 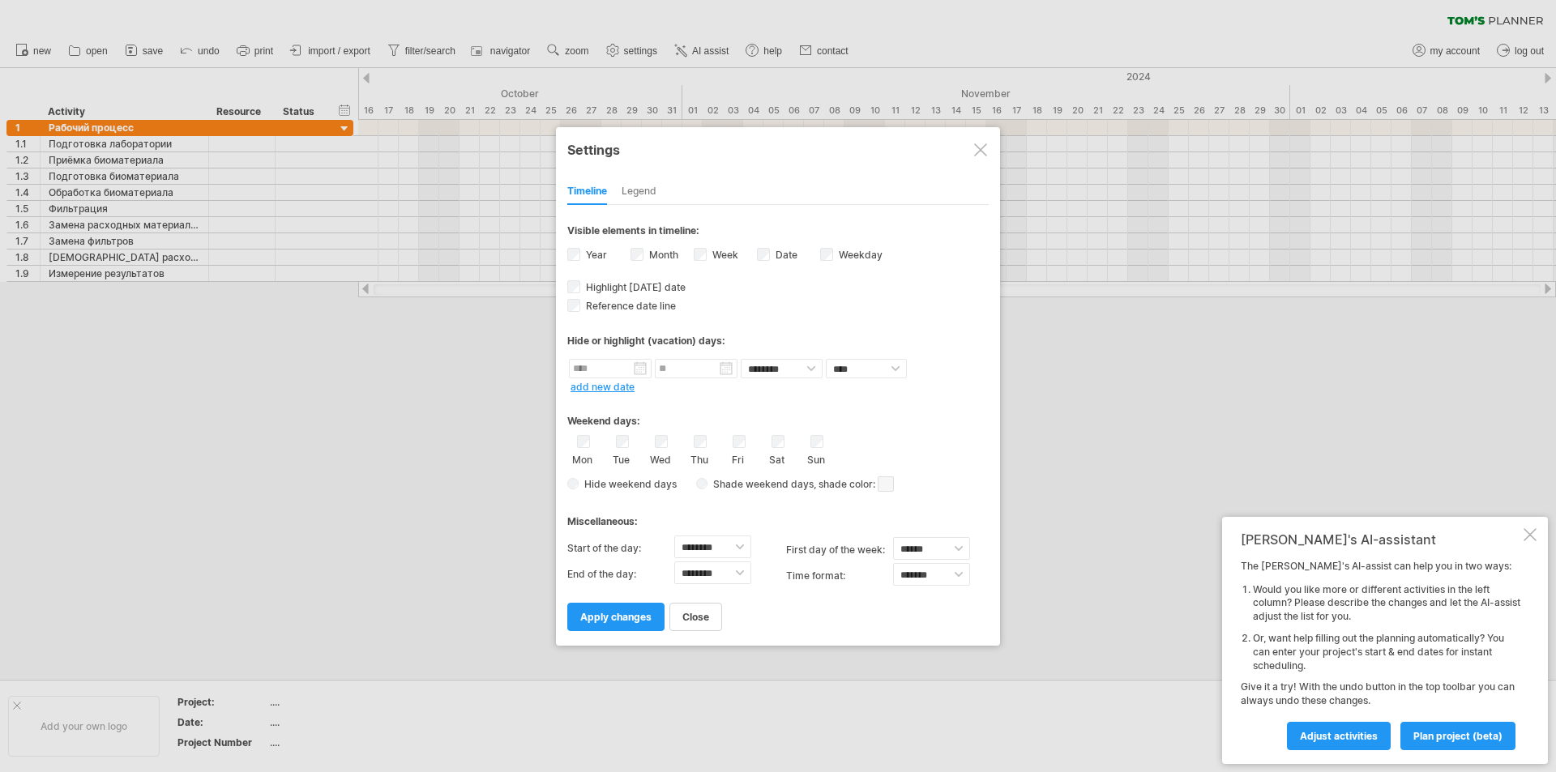 What do you see at coordinates (859, 254) in the screenshot?
I see `label: Weekday` at bounding box center [859, 254].